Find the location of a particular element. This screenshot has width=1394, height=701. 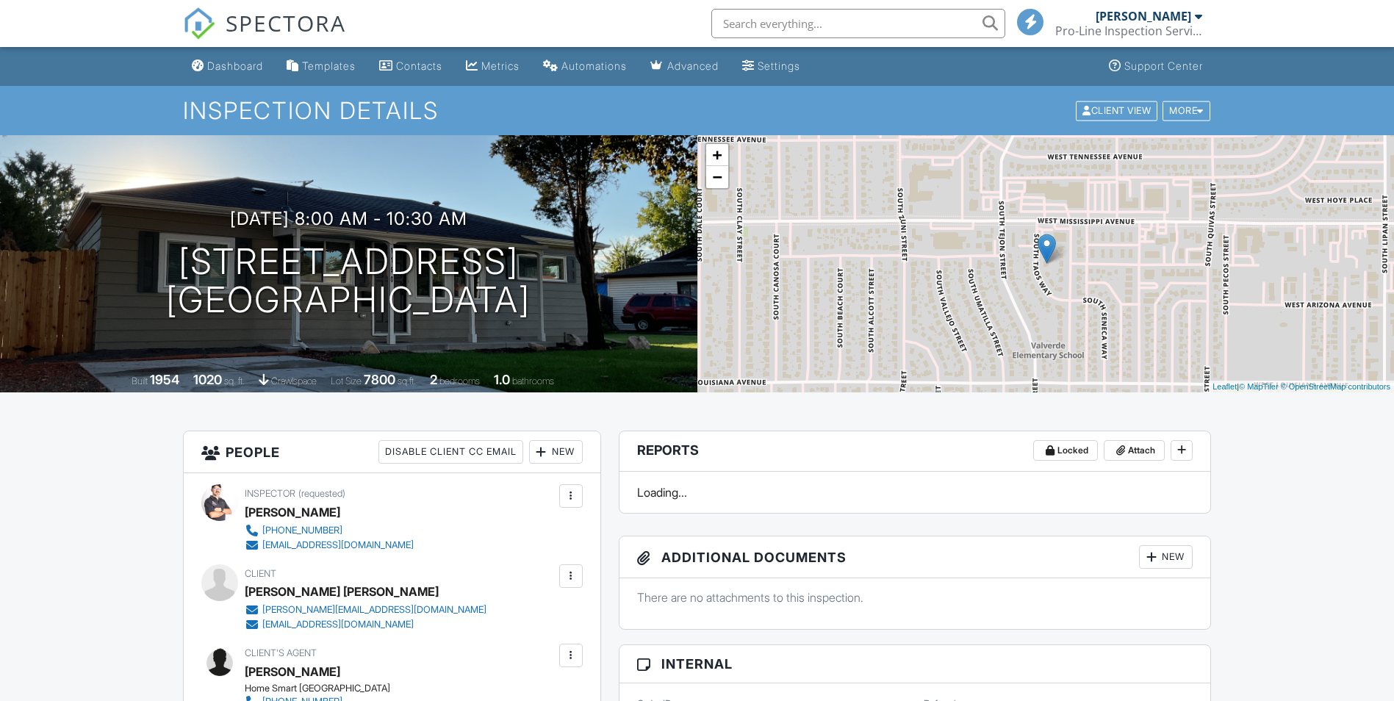

a: Zoom out is located at coordinates (717, 177).